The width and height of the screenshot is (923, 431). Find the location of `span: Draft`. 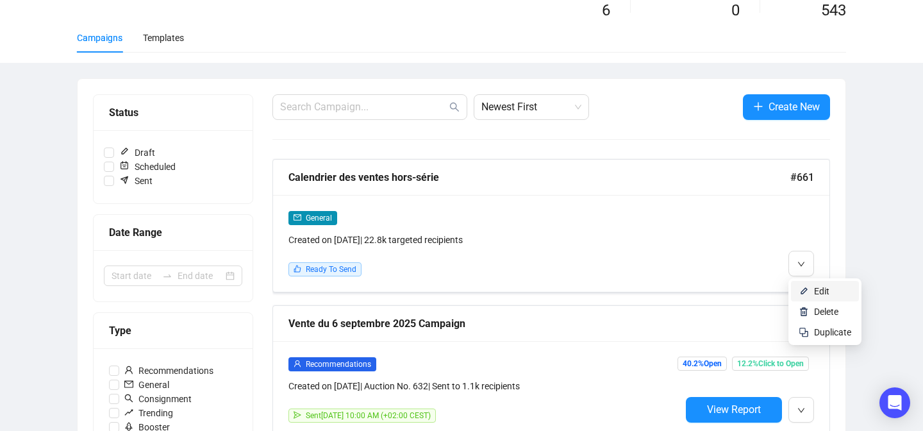

span: Draft is located at coordinates (137, 153).